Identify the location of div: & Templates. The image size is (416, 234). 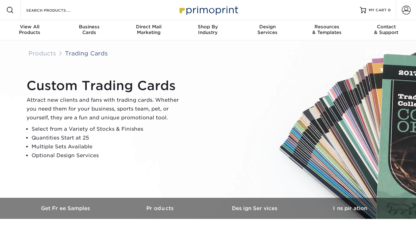
(327, 30).